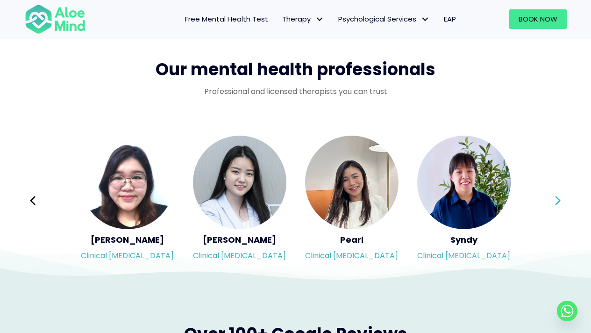 Image resolution: width=591 pixels, height=333 pixels. Describe the element at coordinates (55, 19) in the screenshot. I see `img: Aloe mind Logo` at that location.